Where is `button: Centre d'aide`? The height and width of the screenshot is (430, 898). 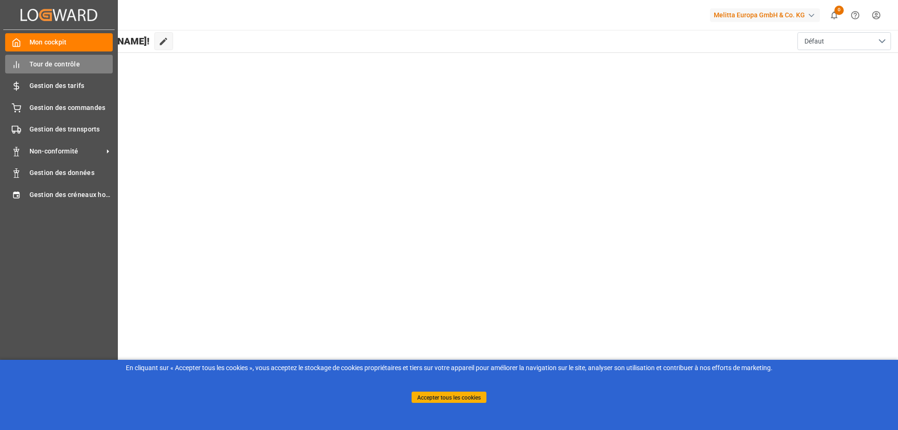 button: Centre d'aide is located at coordinates (855, 15).